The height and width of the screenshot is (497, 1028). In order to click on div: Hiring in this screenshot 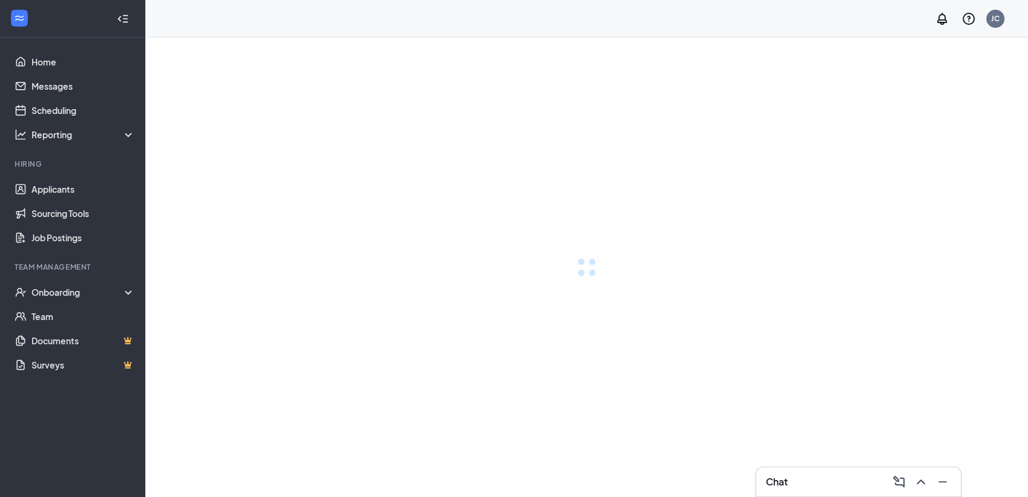, I will do `click(73, 164)`.